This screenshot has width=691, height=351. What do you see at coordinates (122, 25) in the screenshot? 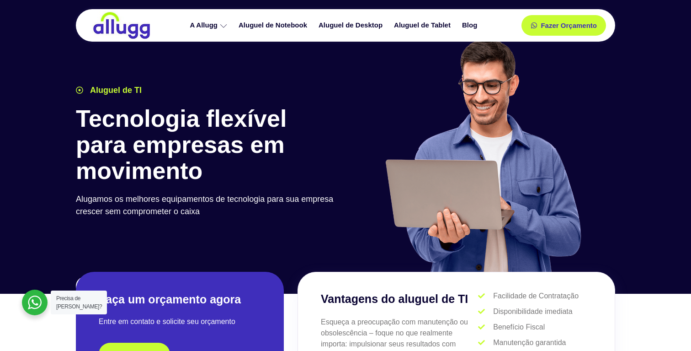
I see `img: locação de TI é Allugg` at bounding box center [122, 25].